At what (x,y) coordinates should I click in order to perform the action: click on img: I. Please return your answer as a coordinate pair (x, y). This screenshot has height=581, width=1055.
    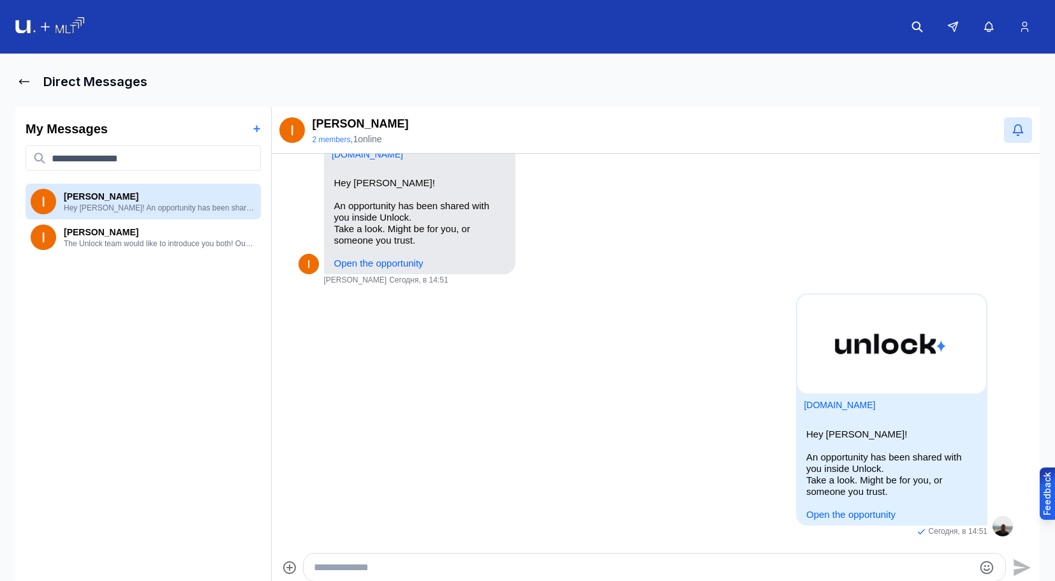
    Looking at the image, I should click on (309, 264).